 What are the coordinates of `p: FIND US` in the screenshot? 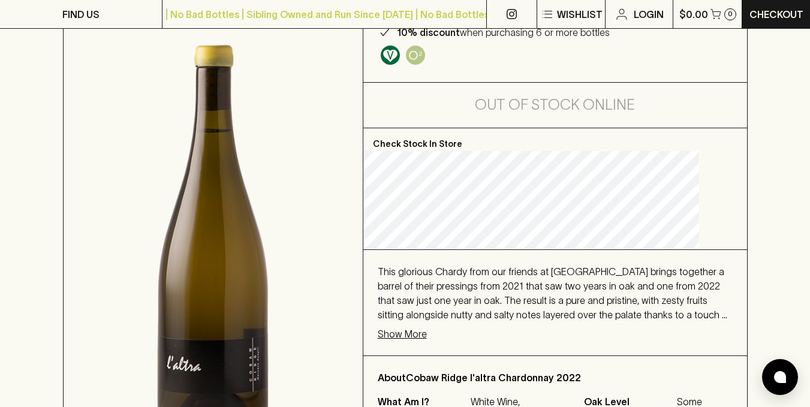 It's located at (81, 14).